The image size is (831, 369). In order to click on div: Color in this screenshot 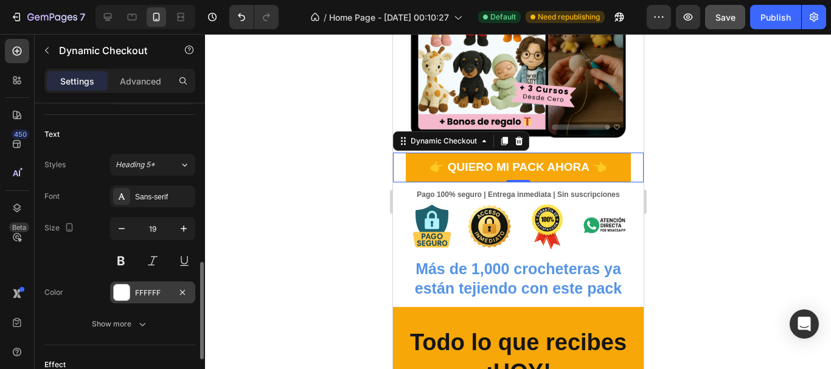, I will do `click(54, 293)`.